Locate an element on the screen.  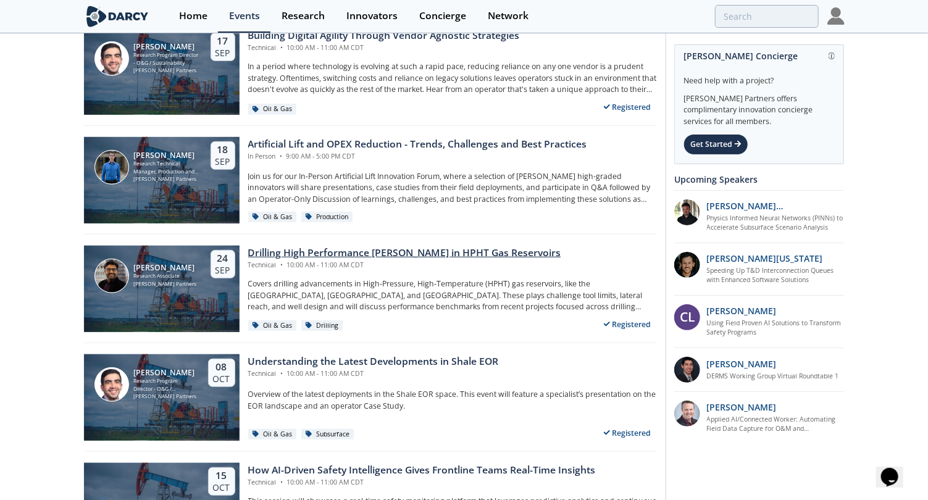
a: Using Field Proven AI Solutions to Transform Safety Programs is located at coordinates (775, 328).